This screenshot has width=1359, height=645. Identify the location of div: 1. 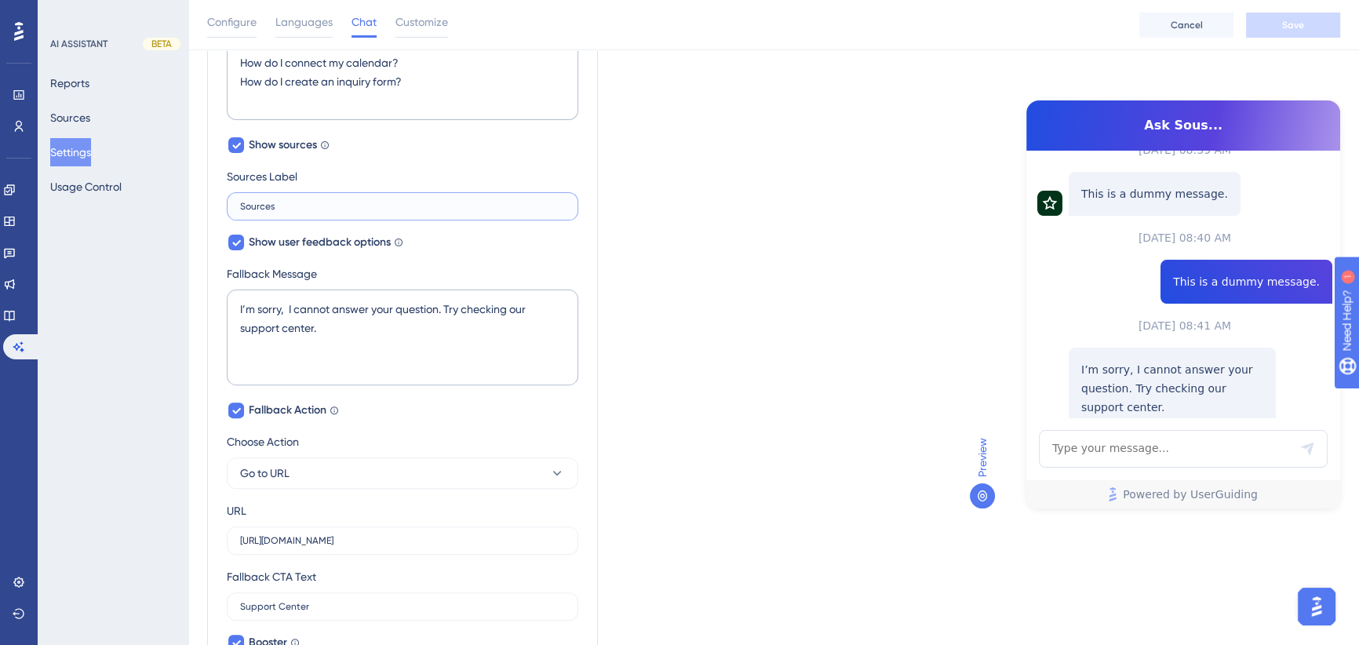
(111, 14).